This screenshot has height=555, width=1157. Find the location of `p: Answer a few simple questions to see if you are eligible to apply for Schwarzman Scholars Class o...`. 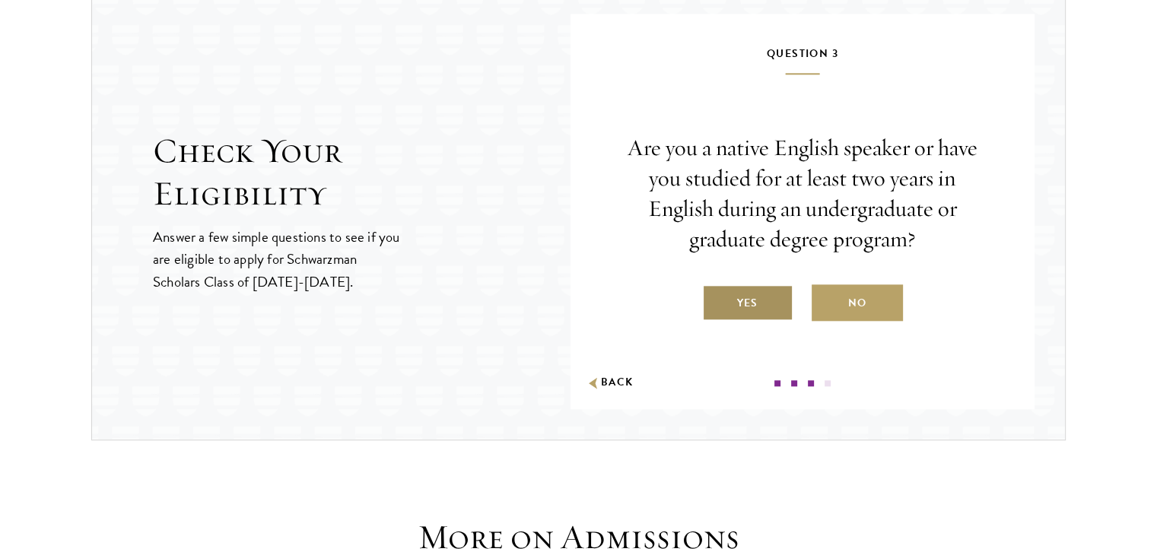

p: Answer a few simple questions to see if you are eligible to apply for Schwarzman Scholars Class o... is located at coordinates (277, 259).